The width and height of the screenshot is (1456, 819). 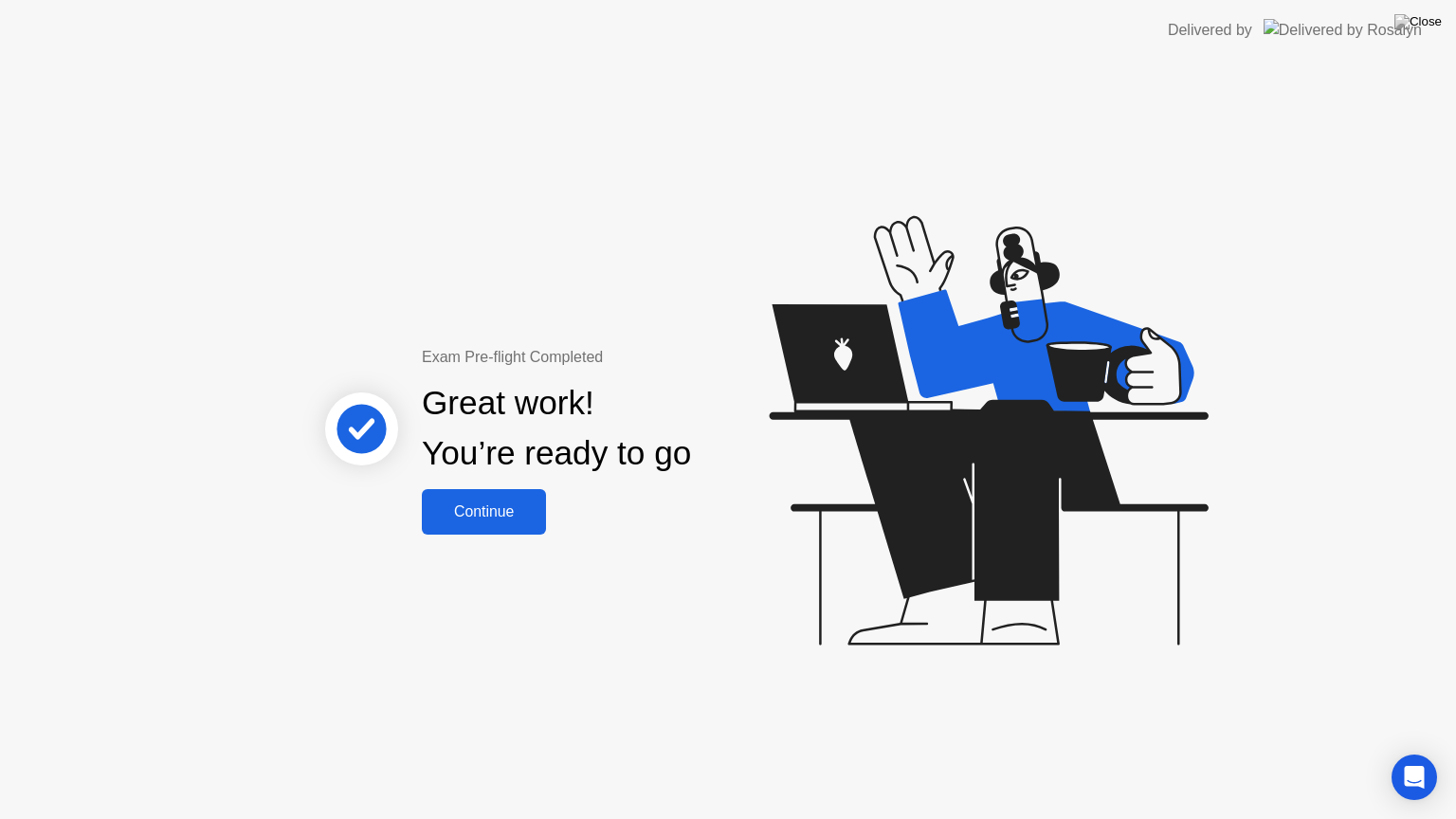 I want to click on div: Continue, so click(x=483, y=512).